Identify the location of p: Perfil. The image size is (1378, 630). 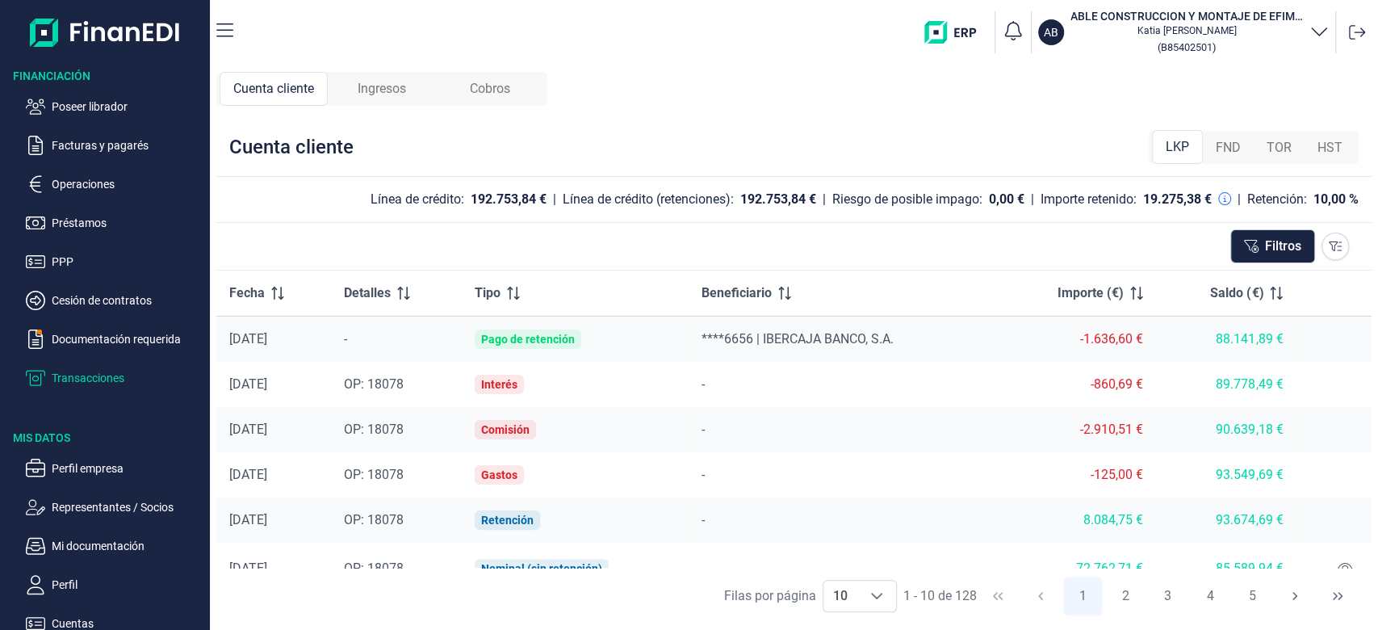
(128, 585).